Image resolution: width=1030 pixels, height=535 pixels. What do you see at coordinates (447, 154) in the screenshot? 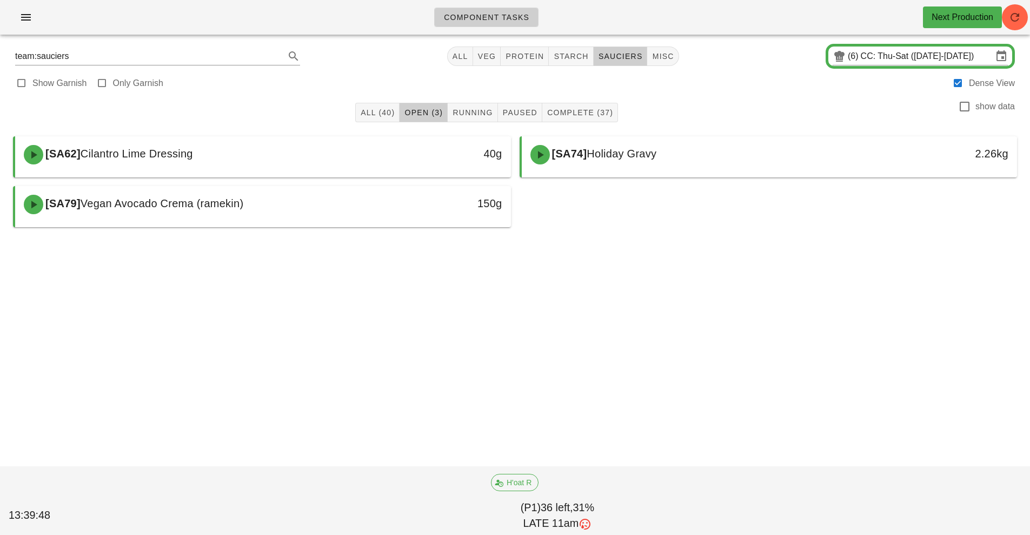
I see `div: 40g` at bounding box center [447, 154].